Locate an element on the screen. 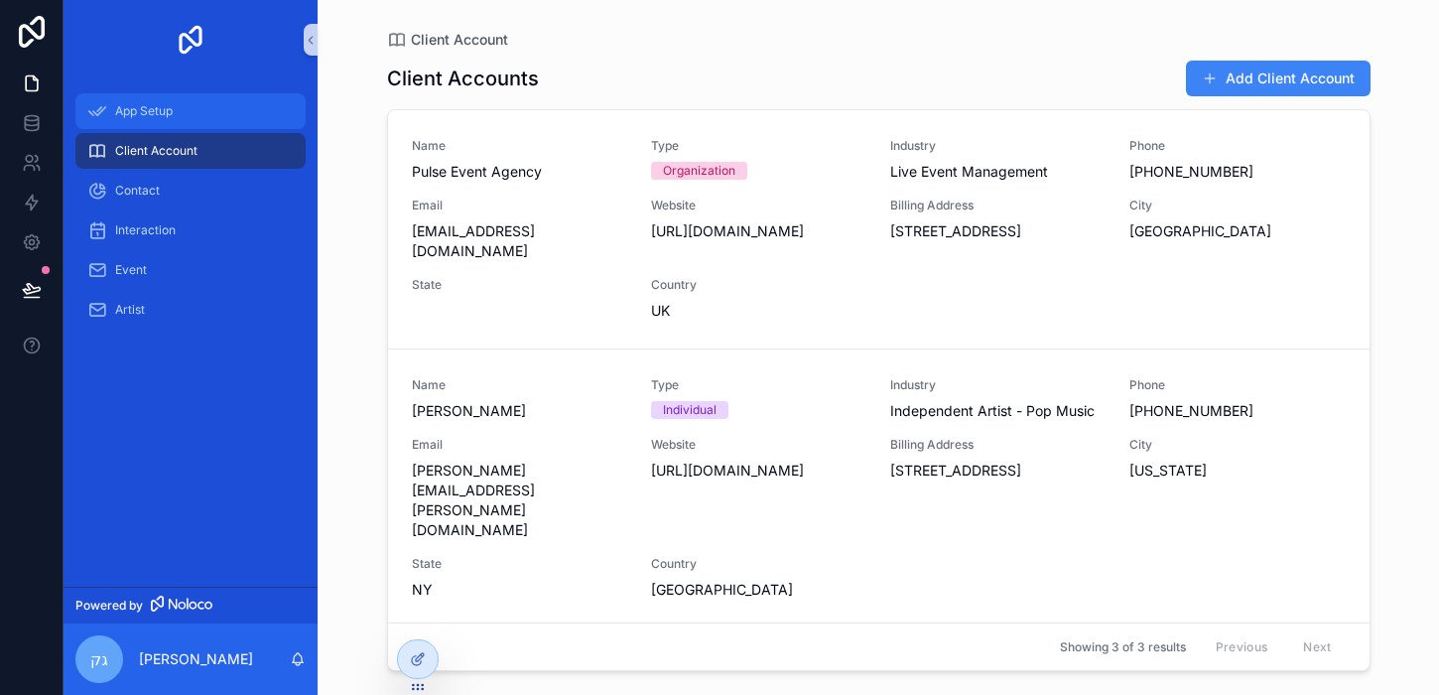 This screenshot has height=695, width=1439. span: Event is located at coordinates (131, 270).